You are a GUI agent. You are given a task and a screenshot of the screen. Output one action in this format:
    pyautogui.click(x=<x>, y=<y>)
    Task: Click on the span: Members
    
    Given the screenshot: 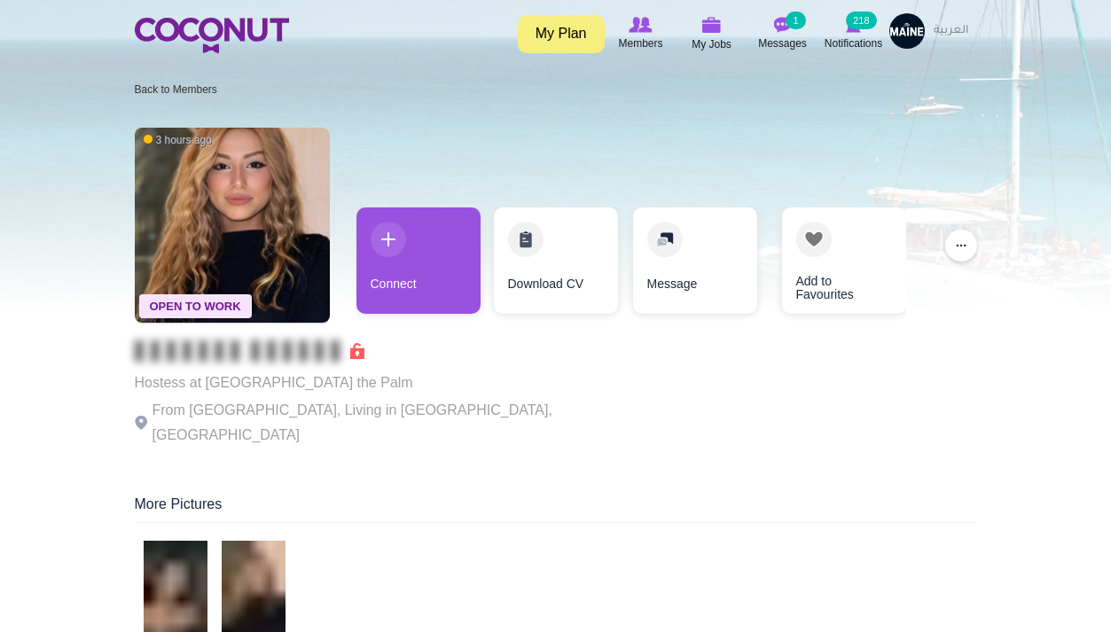 What is the action you would take?
    pyautogui.click(x=640, y=43)
    